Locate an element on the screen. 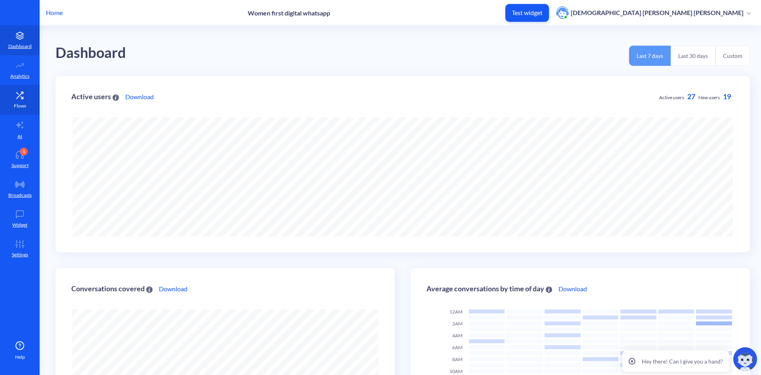 This screenshot has height=375, width=761. span: Help is located at coordinates (20, 357).